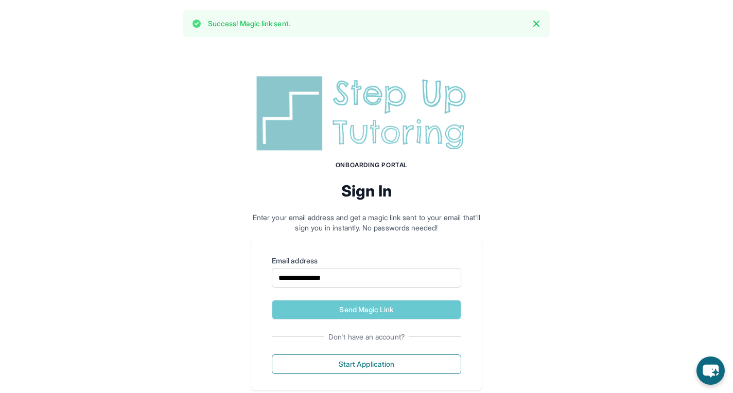 This screenshot has width=733, height=393. What do you see at coordinates (366, 337) in the screenshot?
I see `span: Don't have an account?` at bounding box center [366, 337].